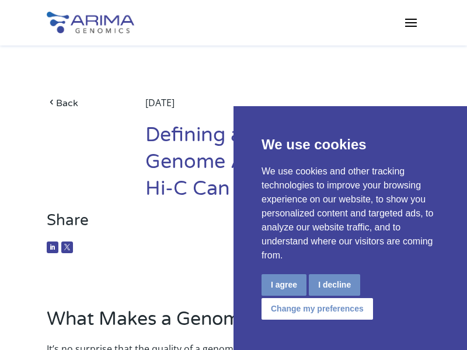 This screenshot has width=467, height=350. What do you see at coordinates (283, 166) in the screenshot?
I see `h1: Defining a High-Quality Genome Assembly and How Hi-C Can Get You There` at bounding box center [283, 166].